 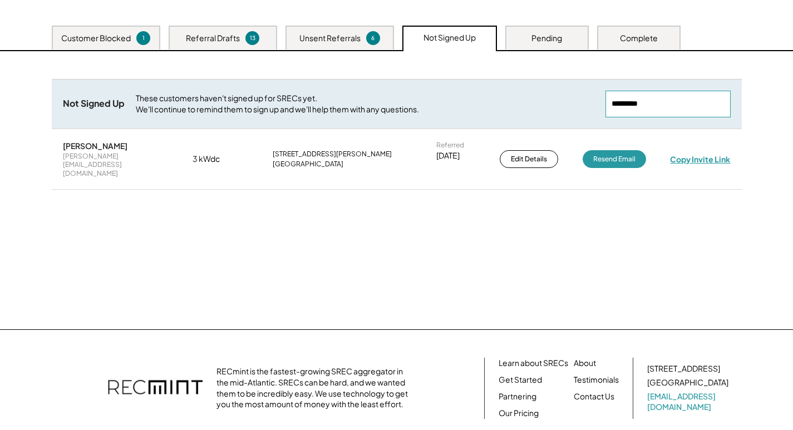 What do you see at coordinates (519, 413) in the screenshot?
I see `a: Our Pricing` at bounding box center [519, 413].